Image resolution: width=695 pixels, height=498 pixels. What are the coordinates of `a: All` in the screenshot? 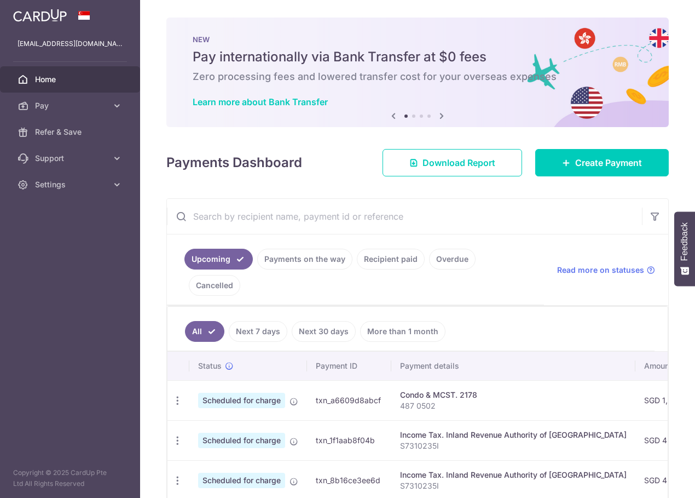 It's located at (205, 331).